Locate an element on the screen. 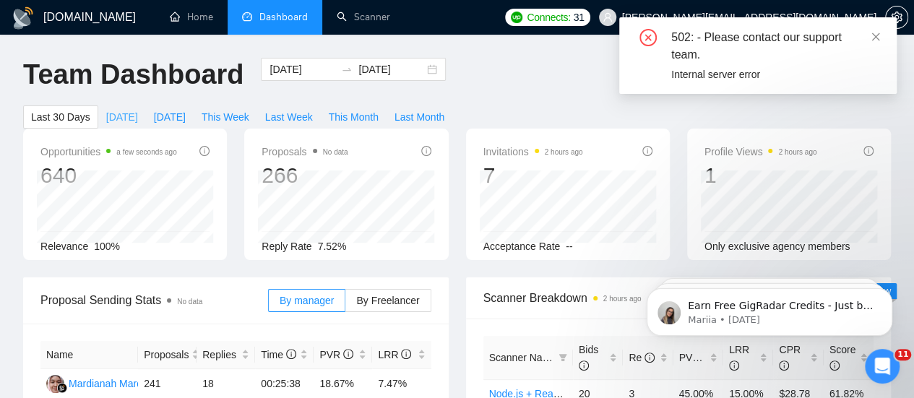 This screenshot has width=914, height=398. p: Message from Mariia, sent 2w ago is located at coordinates (156, 62).